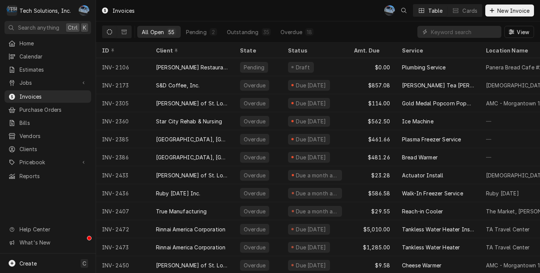  I want to click on div: INV-2385, so click(123, 139).